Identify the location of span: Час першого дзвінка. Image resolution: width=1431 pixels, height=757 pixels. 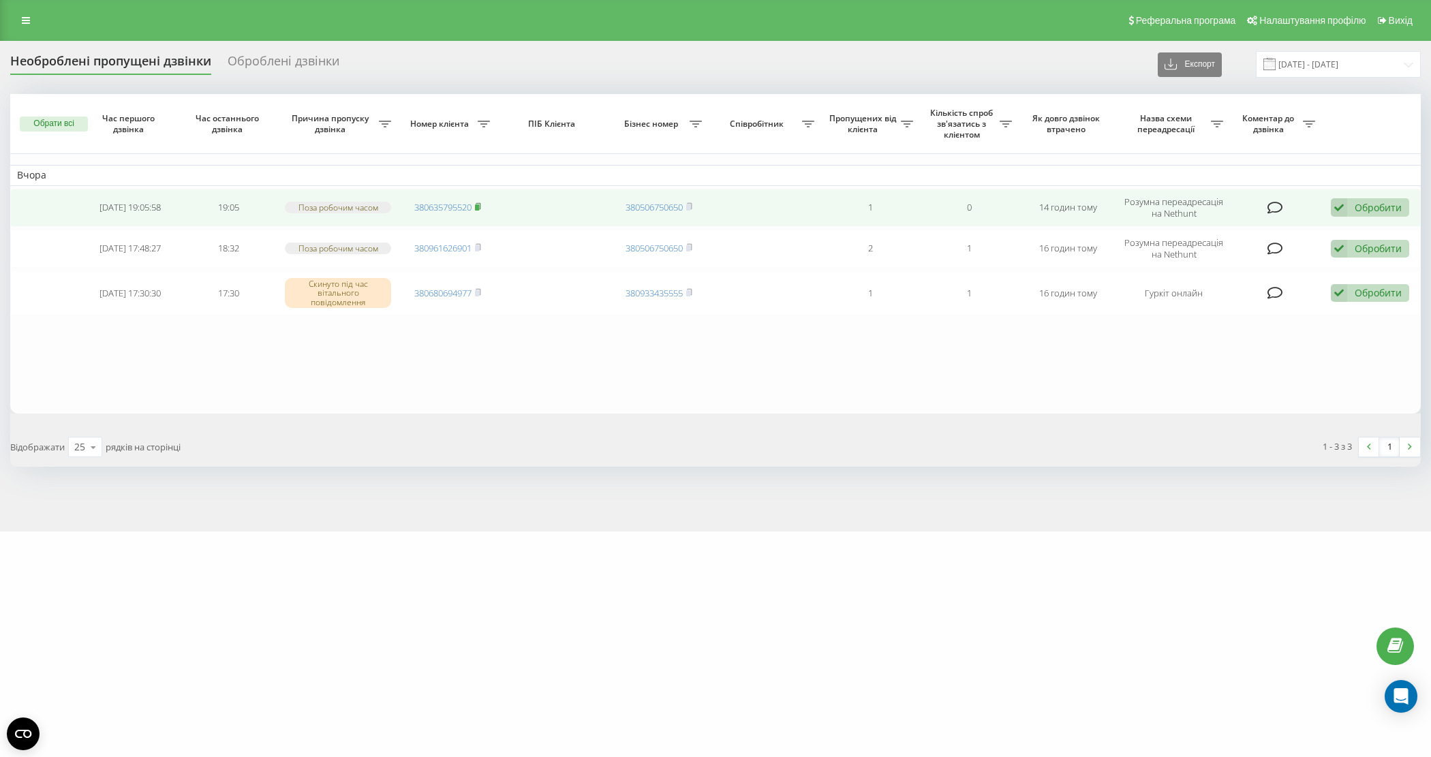
(130, 123).